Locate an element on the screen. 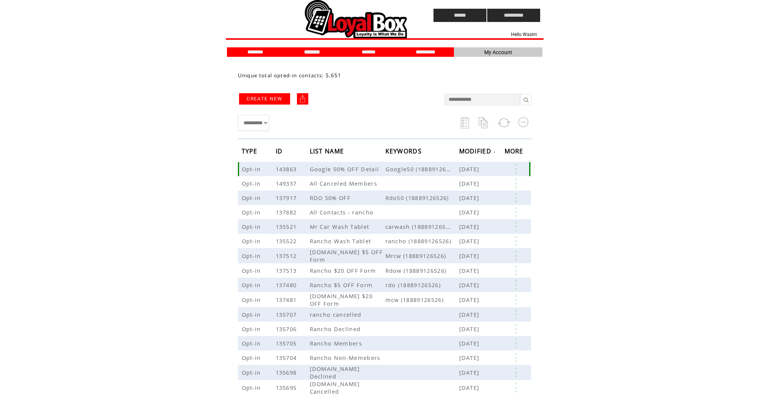 This screenshot has width=769, height=394. span: ID is located at coordinates (280, 152).